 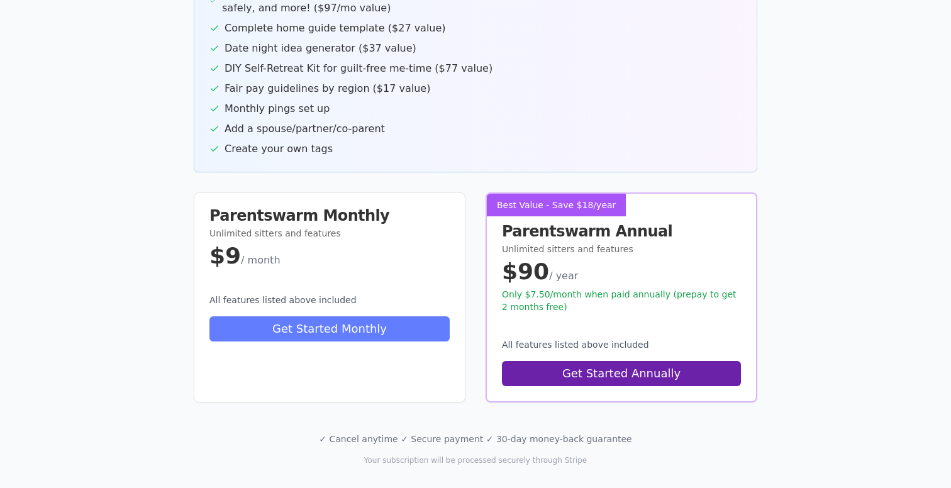 What do you see at coordinates (320, 48) in the screenshot?
I see `span: Date night idea generator ($37 value)` at bounding box center [320, 48].